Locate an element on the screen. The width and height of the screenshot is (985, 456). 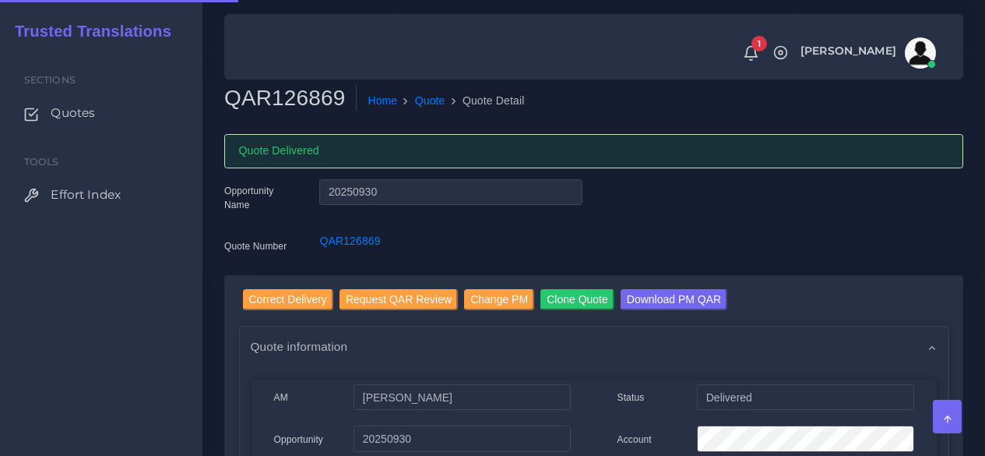
span: Quote information is located at coordinates (299, 346).